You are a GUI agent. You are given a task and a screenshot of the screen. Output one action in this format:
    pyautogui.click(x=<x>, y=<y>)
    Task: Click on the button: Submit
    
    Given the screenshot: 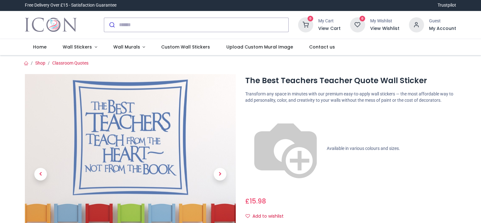 What is the action you would take?
    pyautogui.click(x=111, y=25)
    